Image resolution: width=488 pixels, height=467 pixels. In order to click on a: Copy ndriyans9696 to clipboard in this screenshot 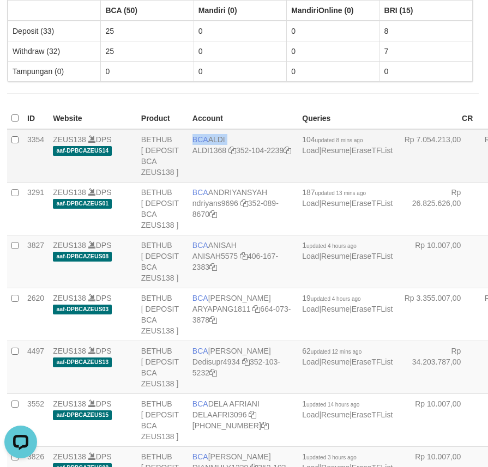, I will do `click(244, 203)`.